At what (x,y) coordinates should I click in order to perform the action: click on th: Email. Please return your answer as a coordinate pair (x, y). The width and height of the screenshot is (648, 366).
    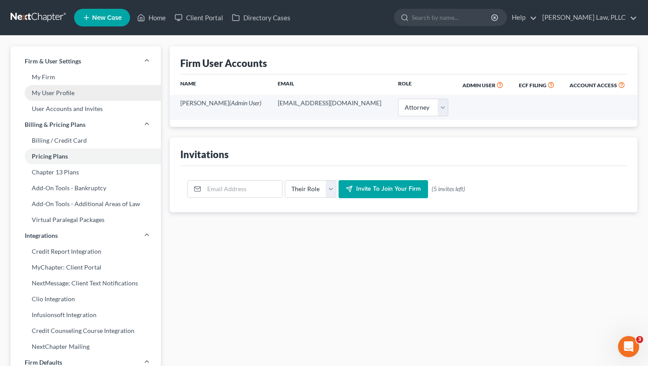
    Looking at the image, I should click on (331, 85).